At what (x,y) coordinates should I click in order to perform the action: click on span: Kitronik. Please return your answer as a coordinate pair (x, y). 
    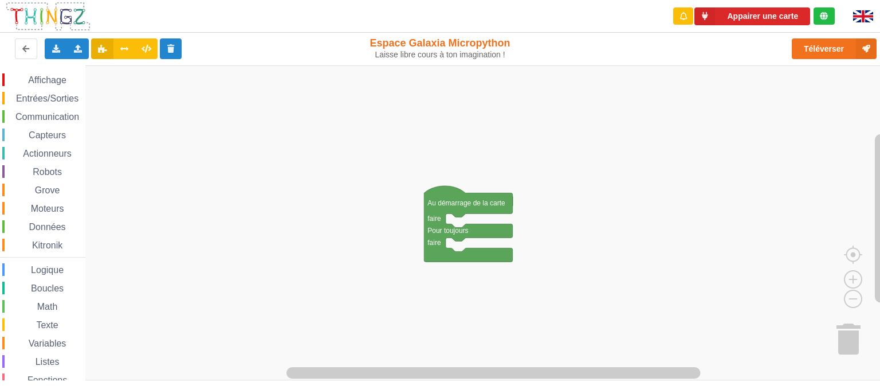
    Looking at the image, I should click on (47, 245).